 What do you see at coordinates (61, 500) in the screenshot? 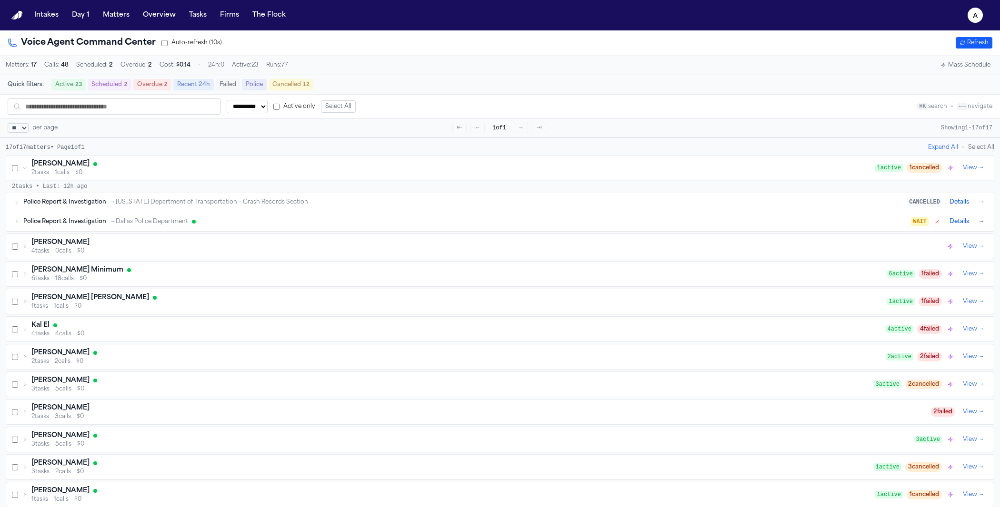
I see `span: 1 calls` at bounding box center [61, 500].